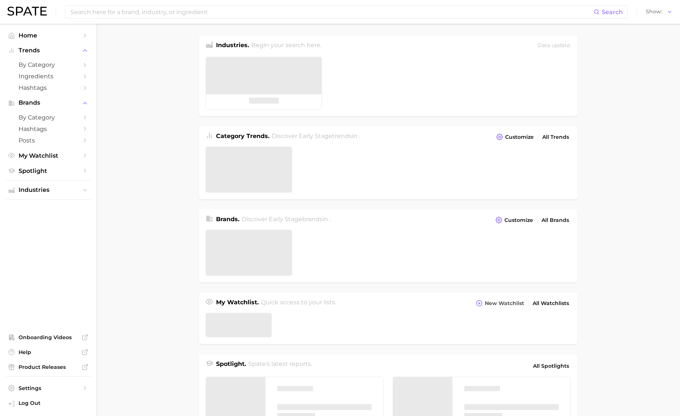 The width and height of the screenshot is (680, 416). I want to click on span: Ingredients, so click(48, 76).